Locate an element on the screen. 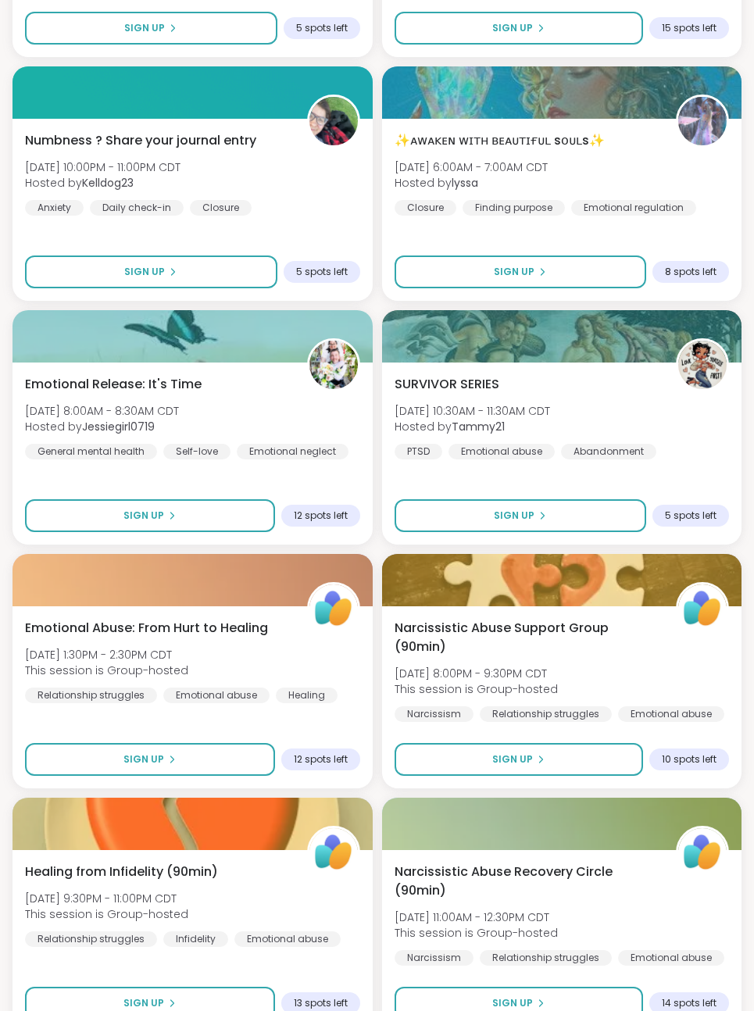 This screenshot has height=1011, width=754. span: Emotional Release: It's Time is located at coordinates (113, 385).